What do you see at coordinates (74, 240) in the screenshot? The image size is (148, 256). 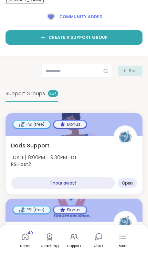 I see `a: Support` at bounding box center [74, 240].